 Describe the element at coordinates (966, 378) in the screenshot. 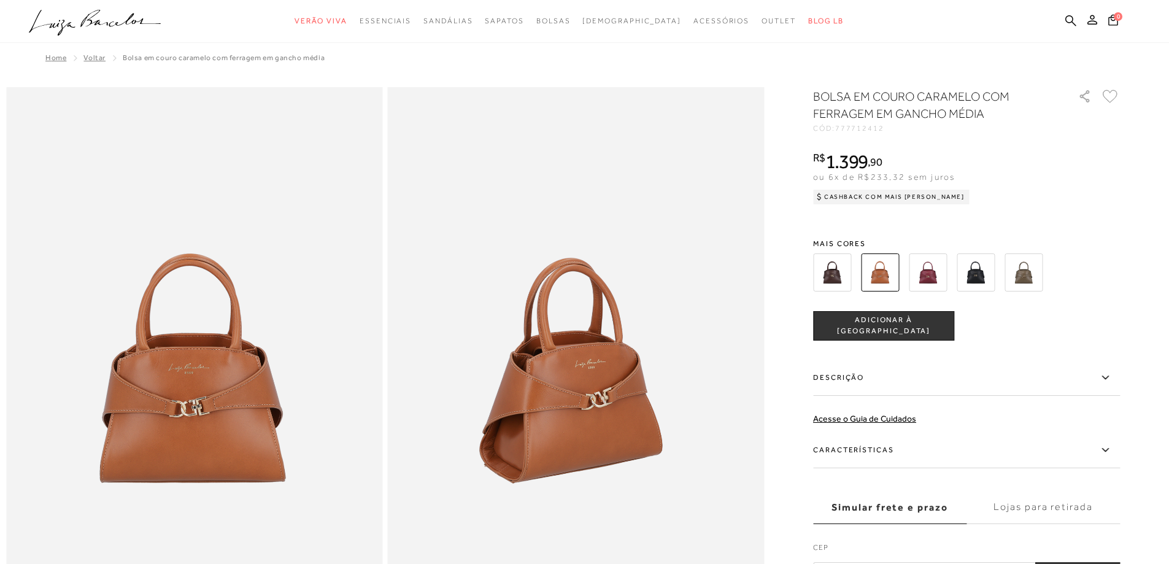

I see `label: Descrição` at that location.